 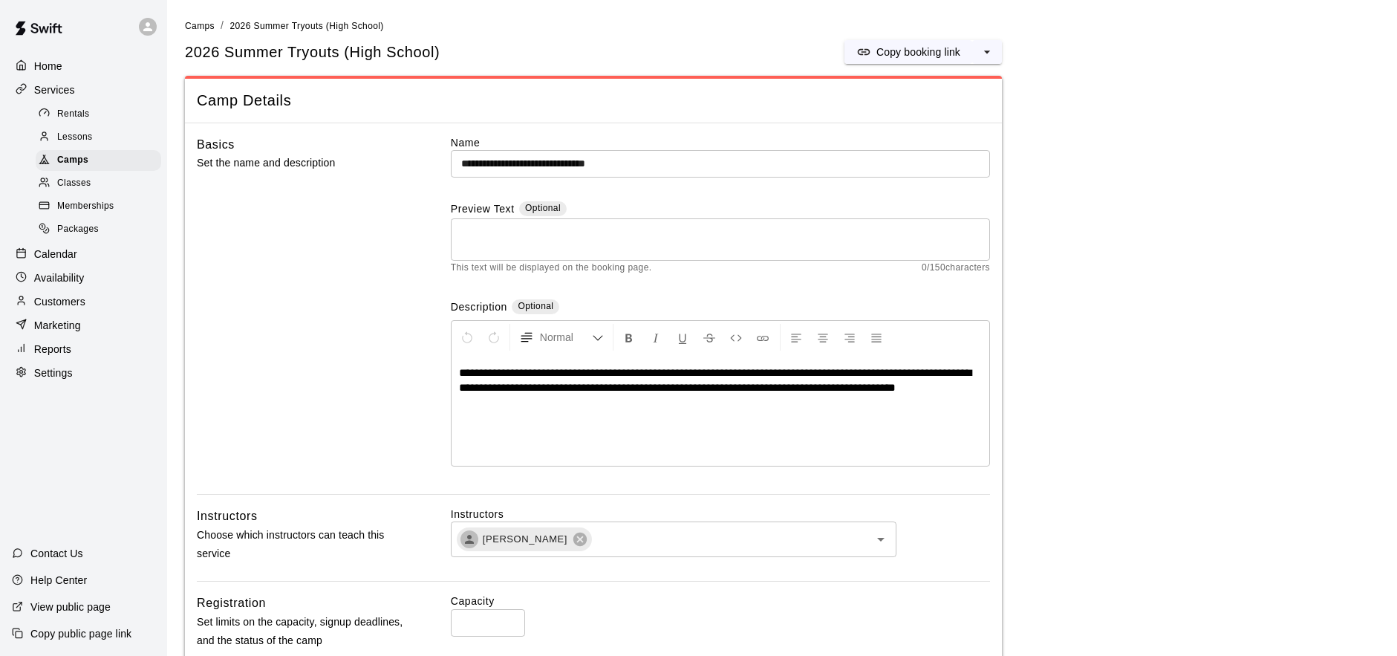 What do you see at coordinates (467, 337) in the screenshot?
I see `button: Undo` at bounding box center [467, 337].